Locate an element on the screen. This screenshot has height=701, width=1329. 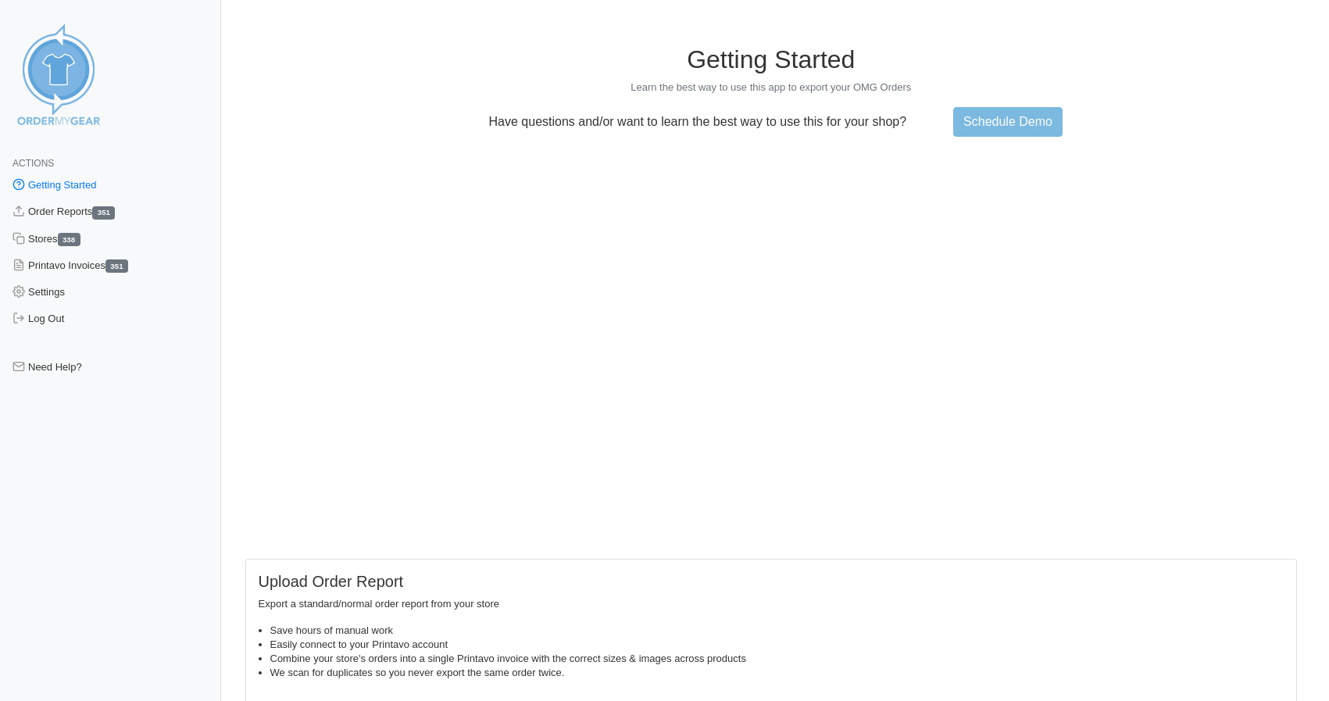
h5: Upload Order Report is located at coordinates (771, 581).